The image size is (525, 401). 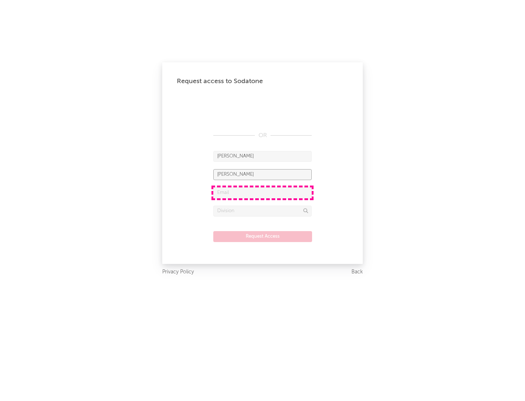 What do you see at coordinates (262, 236) in the screenshot?
I see `button: Request Access` at bounding box center [262, 236].